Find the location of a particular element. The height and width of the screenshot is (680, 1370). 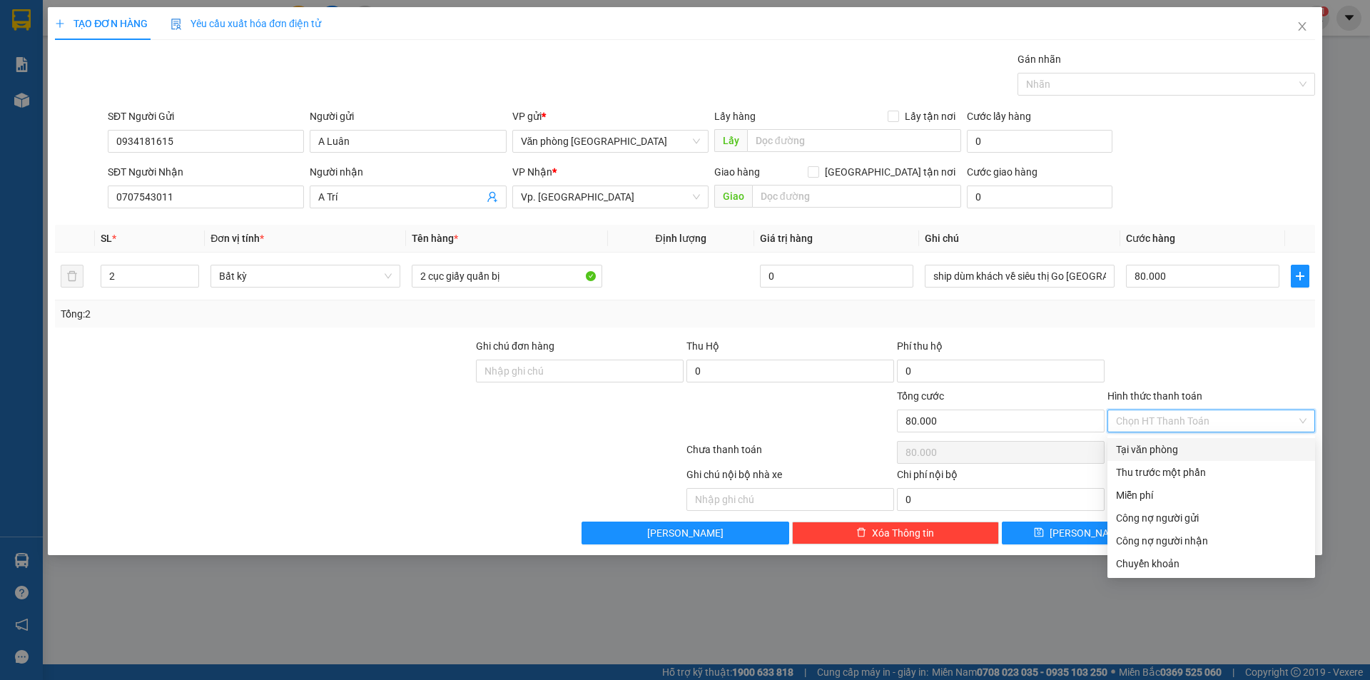

input: Cước giao hàng is located at coordinates (1040, 197).